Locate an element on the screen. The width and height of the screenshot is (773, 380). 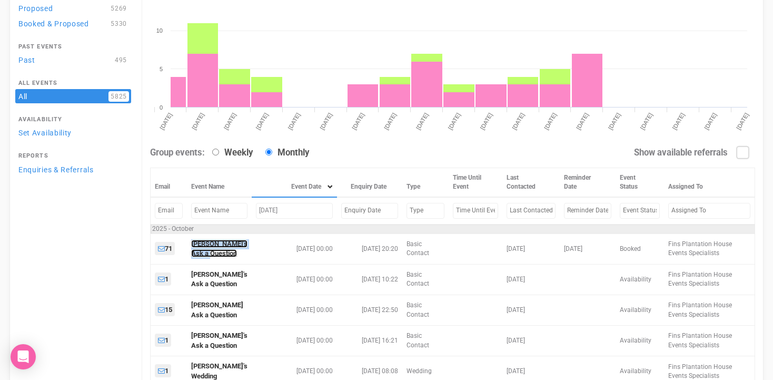
a: 15 is located at coordinates (165, 309).